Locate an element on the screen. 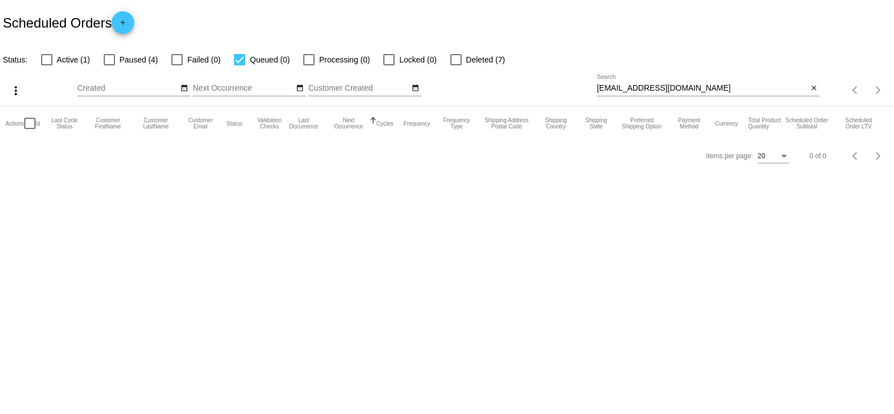 This screenshot has height=414, width=894. button: Change sorting for PreferredShippingOption is located at coordinates (641, 123).